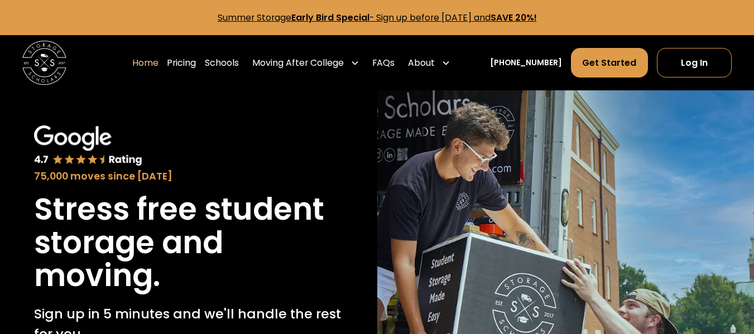  What do you see at coordinates (88, 146) in the screenshot?
I see `img: Google 4.7 star rating` at bounding box center [88, 146].